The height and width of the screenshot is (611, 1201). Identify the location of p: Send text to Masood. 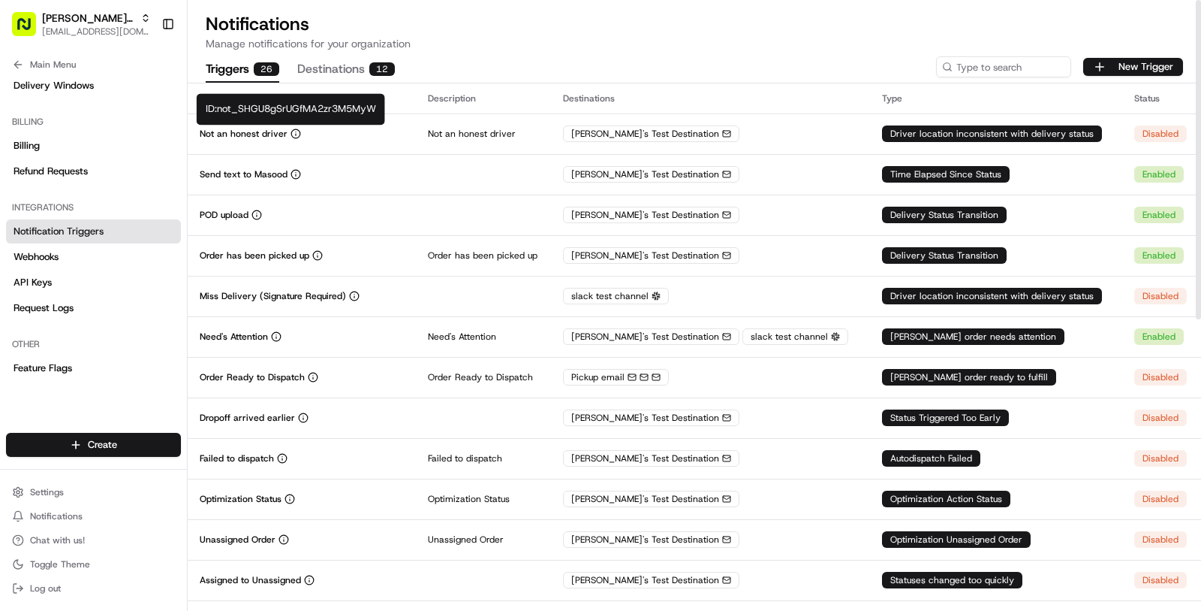
(243, 174).